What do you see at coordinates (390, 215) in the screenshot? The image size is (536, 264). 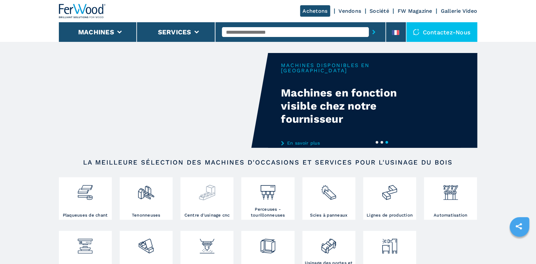 I see `h3: Lignes de production` at bounding box center [390, 215].